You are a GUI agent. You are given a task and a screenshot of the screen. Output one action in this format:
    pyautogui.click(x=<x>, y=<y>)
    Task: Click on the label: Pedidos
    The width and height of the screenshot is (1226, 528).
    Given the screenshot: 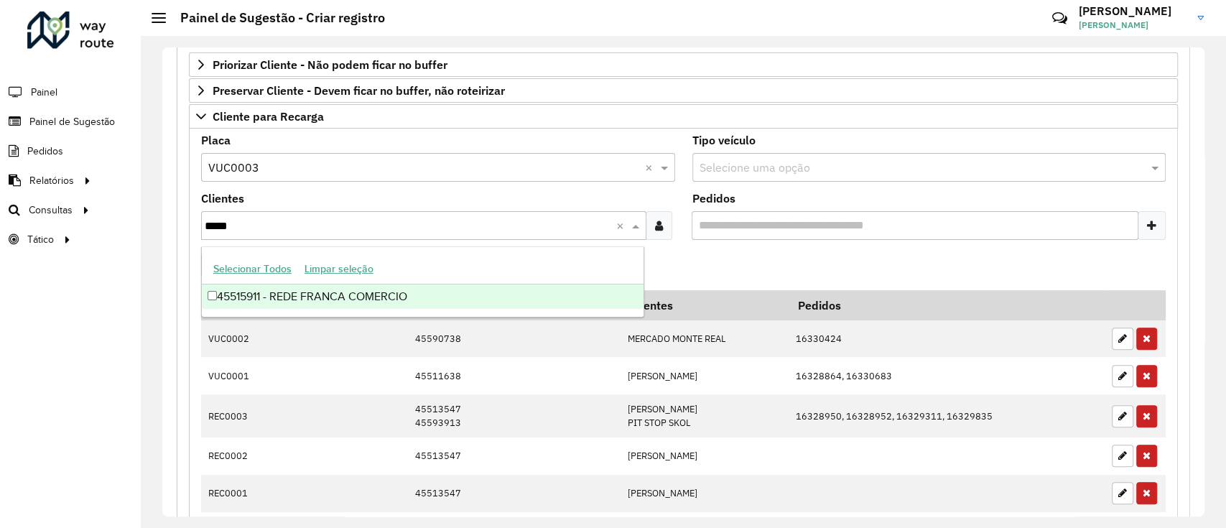 What is the action you would take?
    pyautogui.click(x=714, y=198)
    